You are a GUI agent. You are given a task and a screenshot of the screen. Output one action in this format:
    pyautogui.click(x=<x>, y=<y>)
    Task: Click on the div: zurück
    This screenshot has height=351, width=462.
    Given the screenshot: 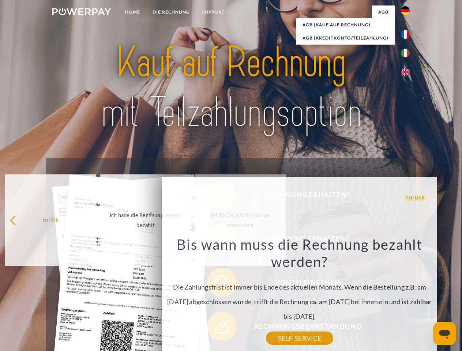 What is the action you would take?
    pyautogui.click(x=50, y=220)
    